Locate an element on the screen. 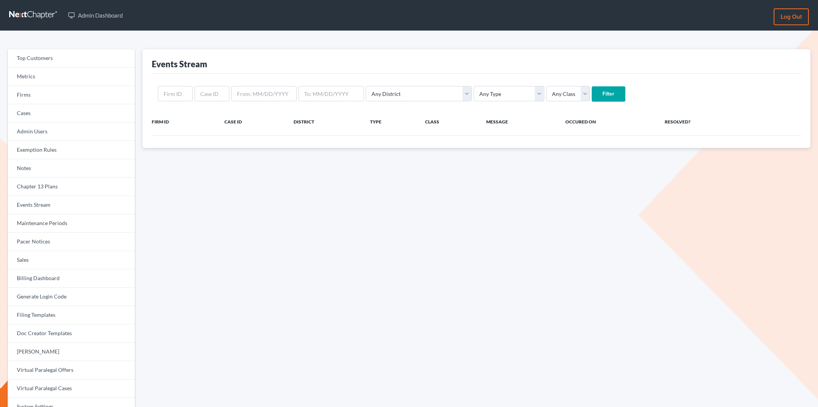  a: Chapter 13 Plans is located at coordinates (71, 187).